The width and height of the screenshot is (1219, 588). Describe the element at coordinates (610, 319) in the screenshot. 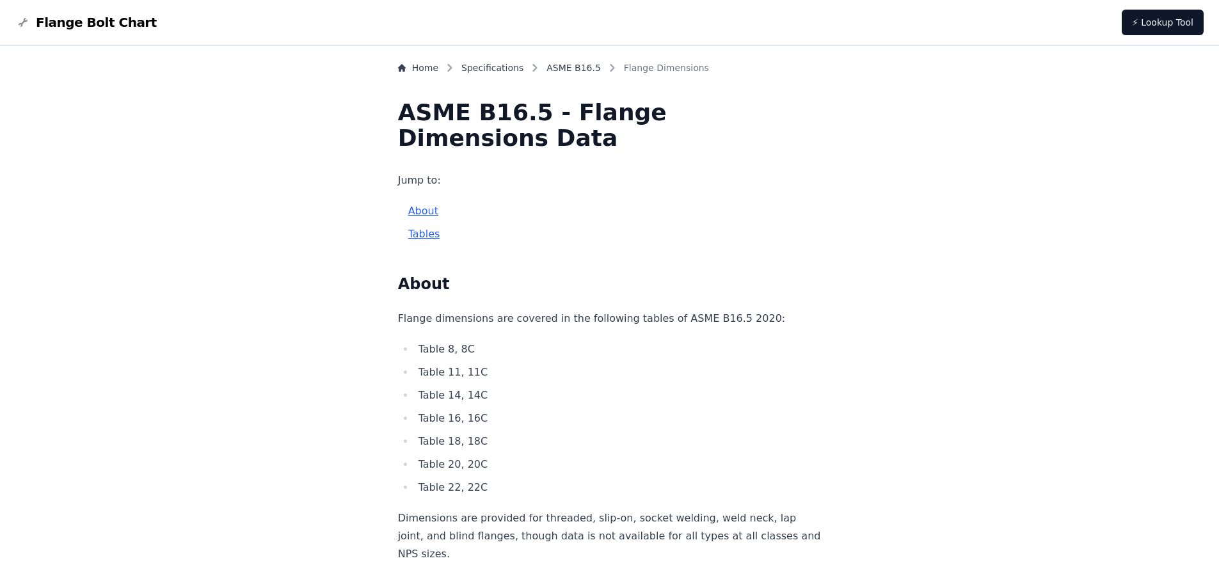

I see `p: Flange dimensions are covered in the following tables of ASME B16.5 2020:` at that location.